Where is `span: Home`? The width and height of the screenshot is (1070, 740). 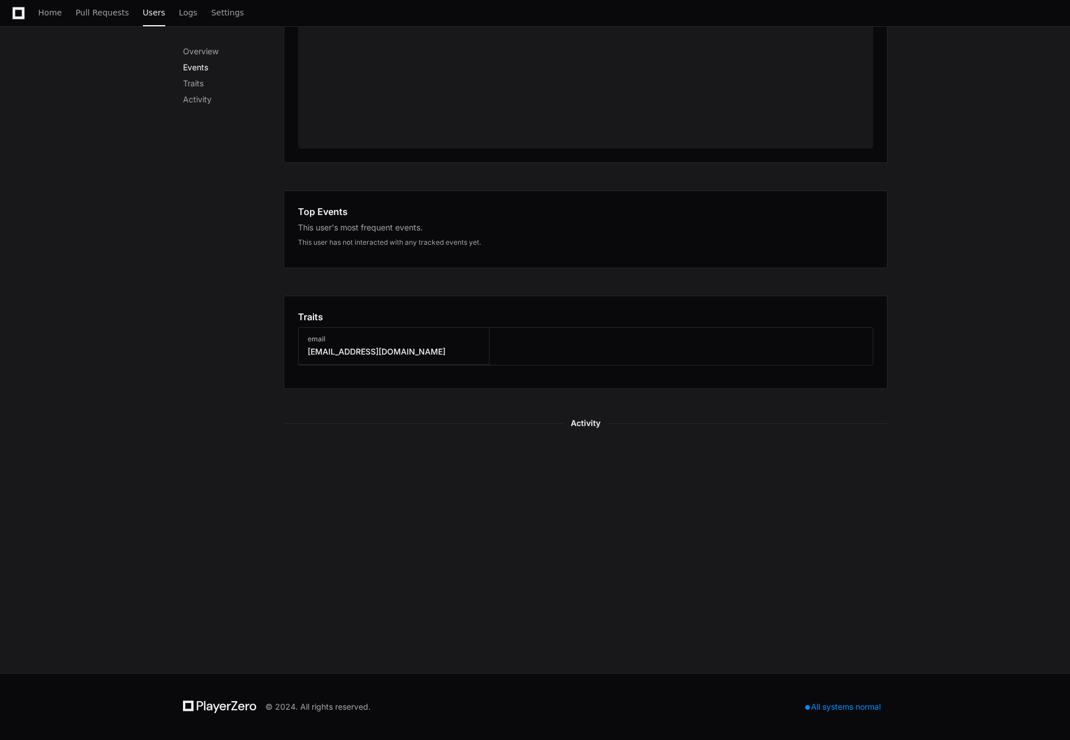
span: Home is located at coordinates (50, 13).